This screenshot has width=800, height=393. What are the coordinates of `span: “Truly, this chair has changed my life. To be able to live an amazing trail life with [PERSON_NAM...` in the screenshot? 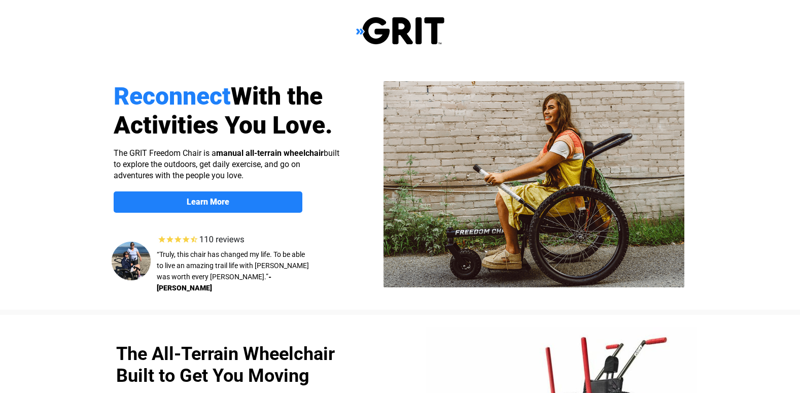 It's located at (233, 265).